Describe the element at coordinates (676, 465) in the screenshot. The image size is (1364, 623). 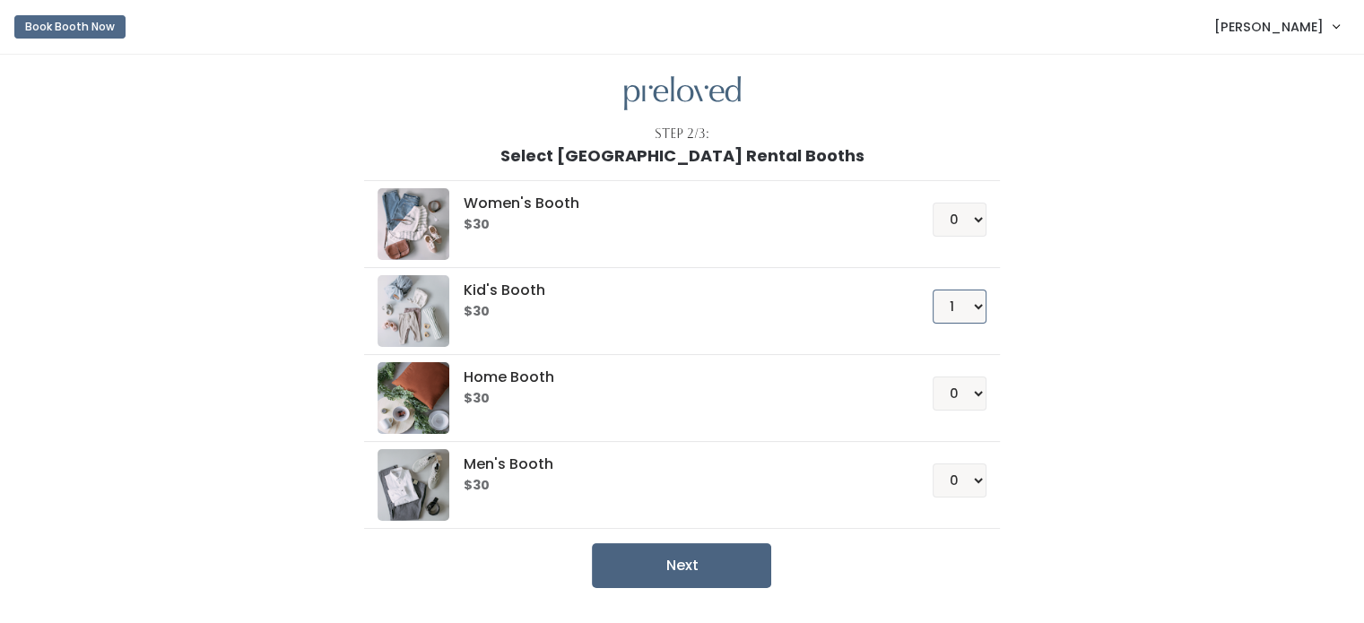
I see `h5: Men's Booth` at that location.